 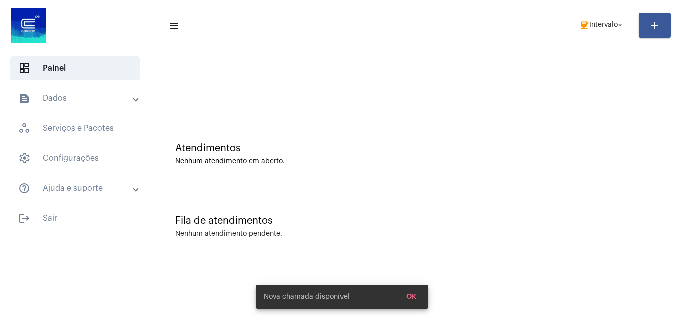 What do you see at coordinates (417, 161) in the screenshot?
I see `div: Nenhum atendimento em aberto.` at bounding box center [417, 161].